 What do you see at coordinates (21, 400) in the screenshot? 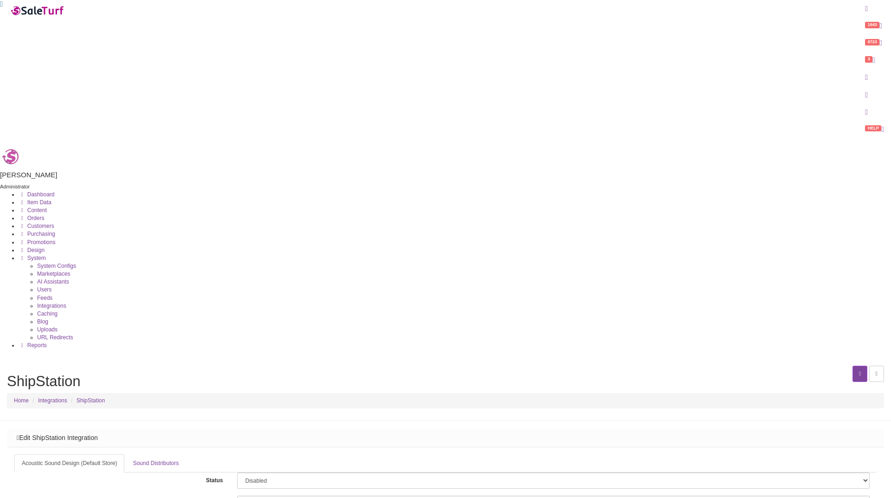
I see `a: Home` at bounding box center [21, 400].